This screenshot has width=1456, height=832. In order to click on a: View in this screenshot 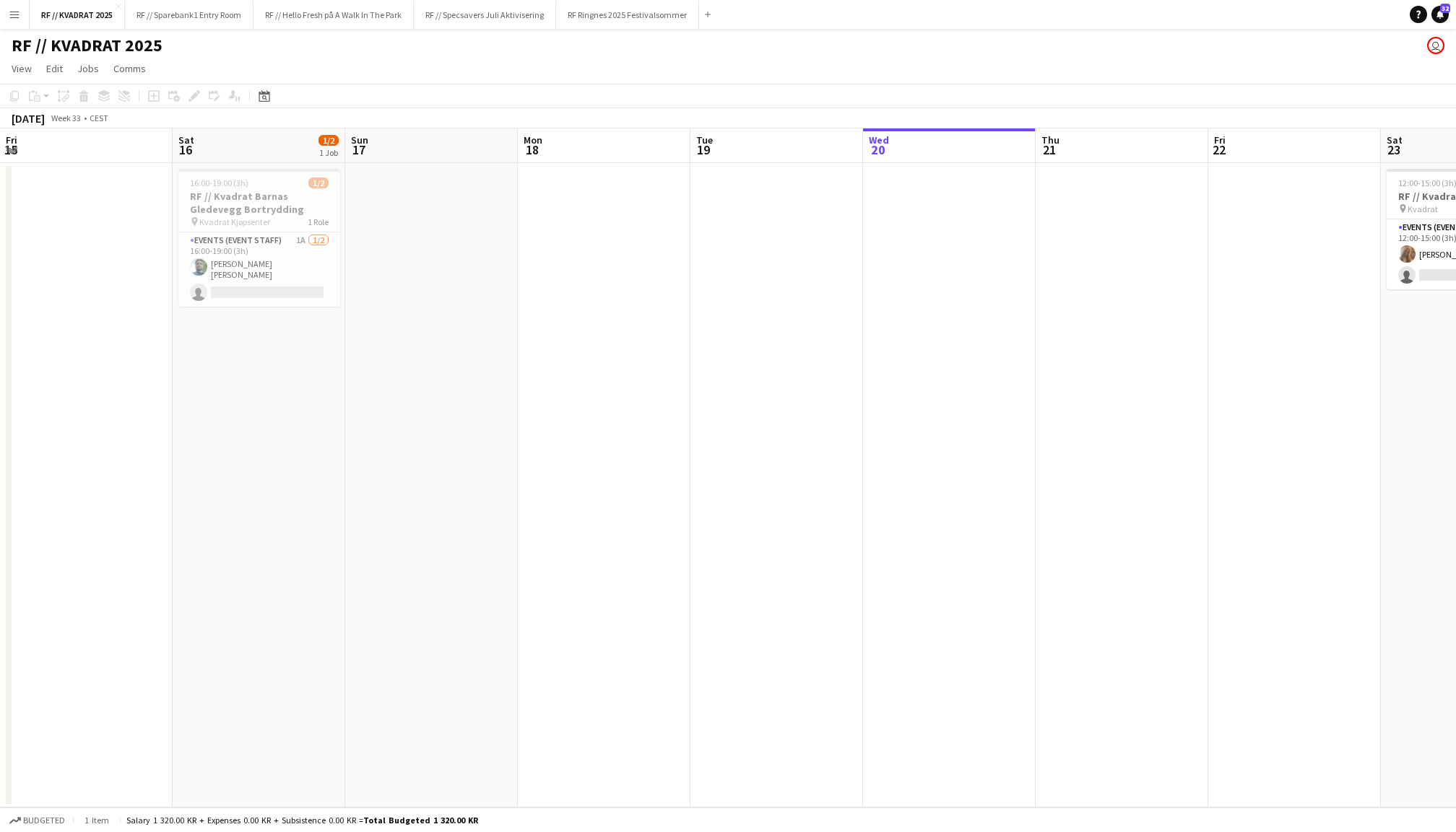, I will do `click(22, 69)`.